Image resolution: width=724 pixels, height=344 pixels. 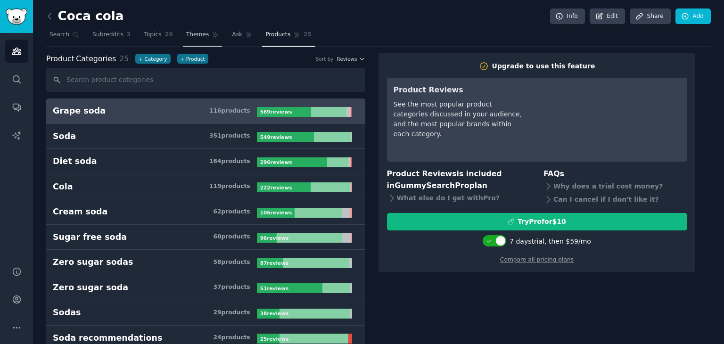 I want to click on h3: FAQs, so click(x=615, y=174).